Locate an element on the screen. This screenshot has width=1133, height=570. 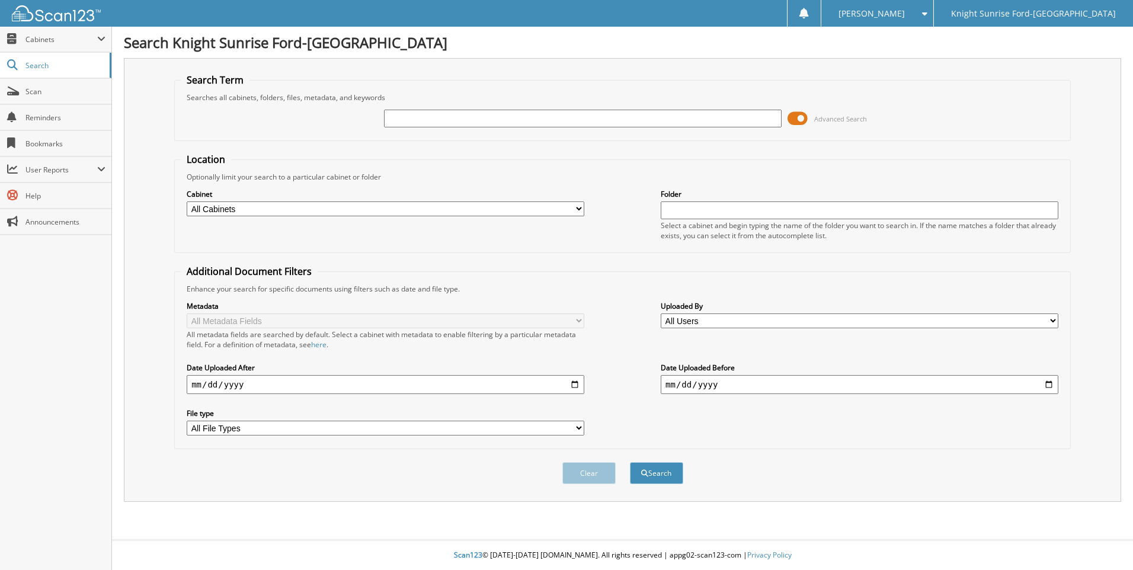
label: File type is located at coordinates (385, 413).